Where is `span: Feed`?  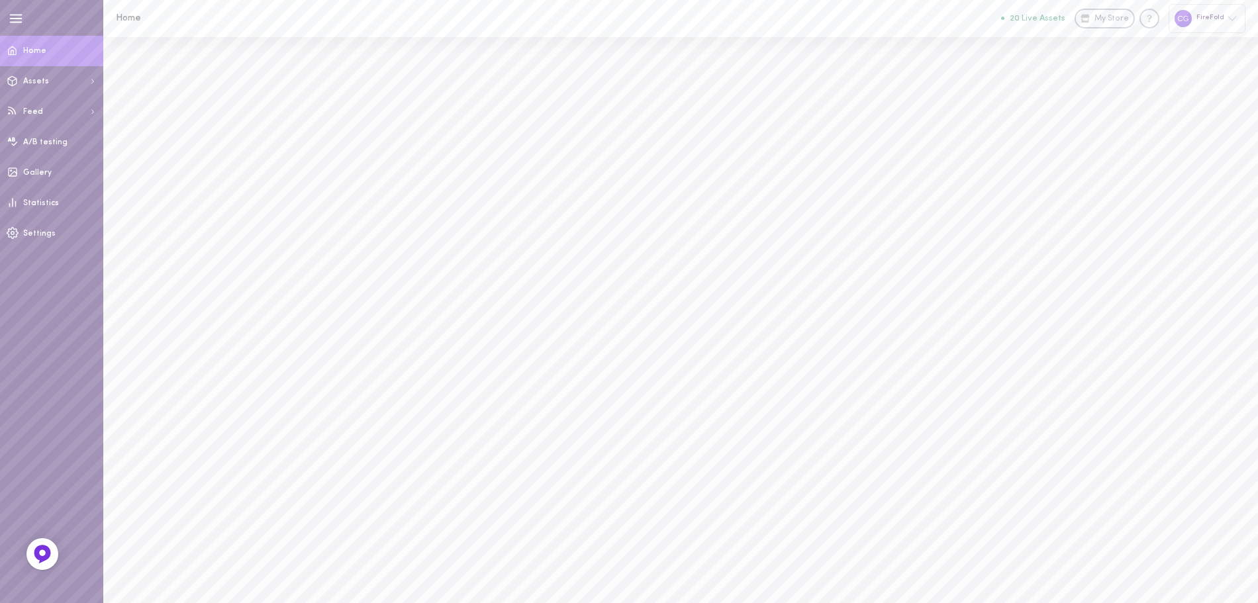
span: Feed is located at coordinates (33, 112).